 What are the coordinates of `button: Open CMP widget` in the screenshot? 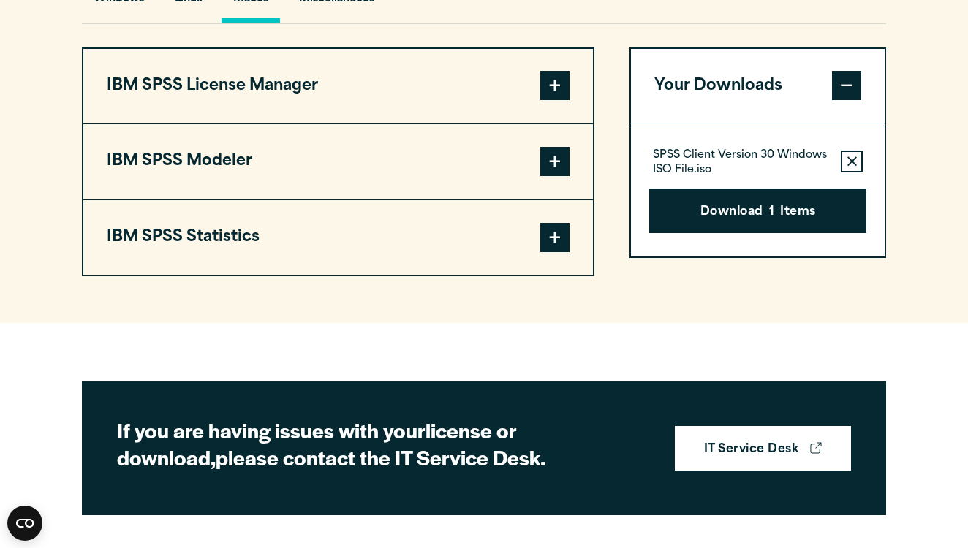 It's located at (25, 524).